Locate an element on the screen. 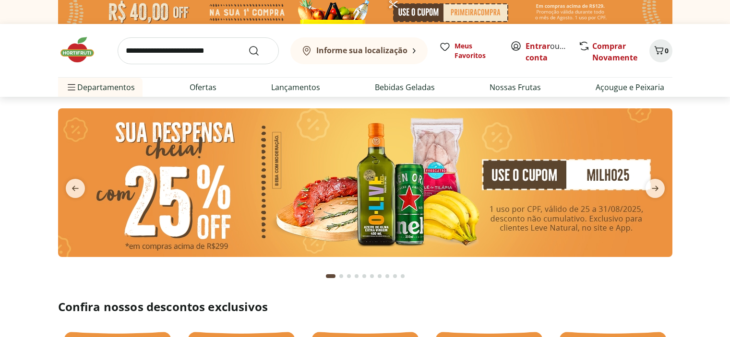 This screenshot has height=337, width=730. button: next is located at coordinates (655, 189).